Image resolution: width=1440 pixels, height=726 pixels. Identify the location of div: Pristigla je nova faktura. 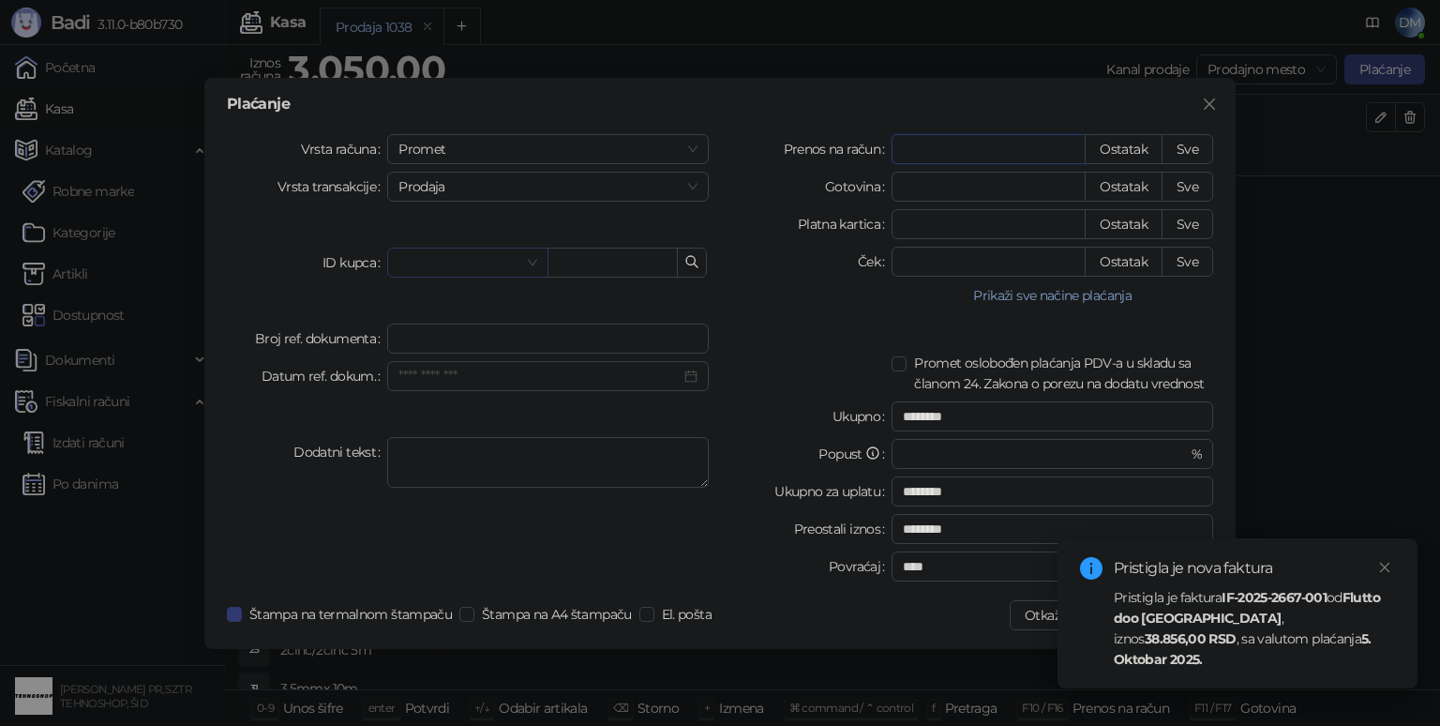
(1255, 568).